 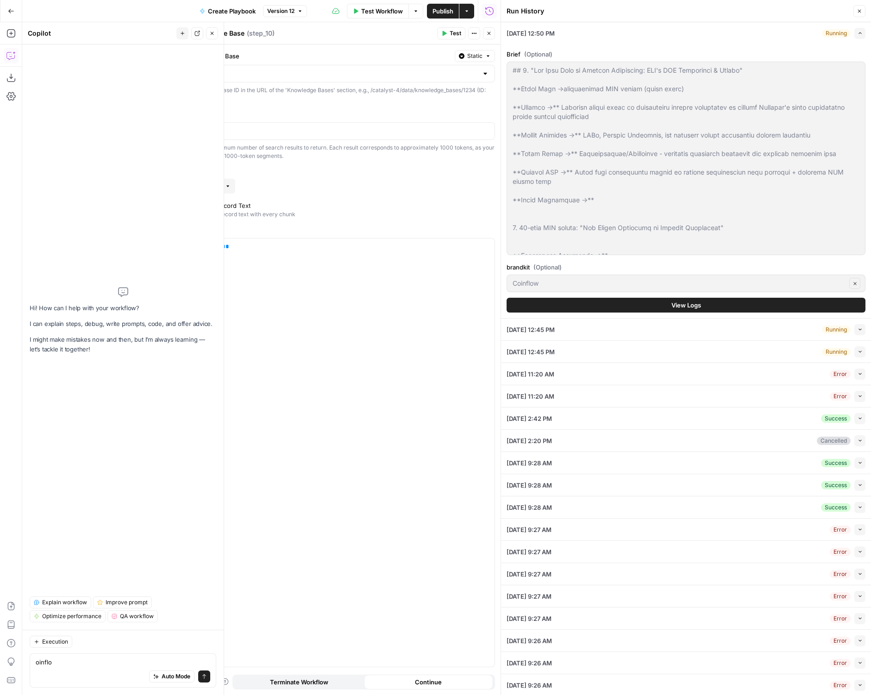 What do you see at coordinates (123, 662) in the screenshot?
I see `textarea: oinflo` at bounding box center [123, 662].